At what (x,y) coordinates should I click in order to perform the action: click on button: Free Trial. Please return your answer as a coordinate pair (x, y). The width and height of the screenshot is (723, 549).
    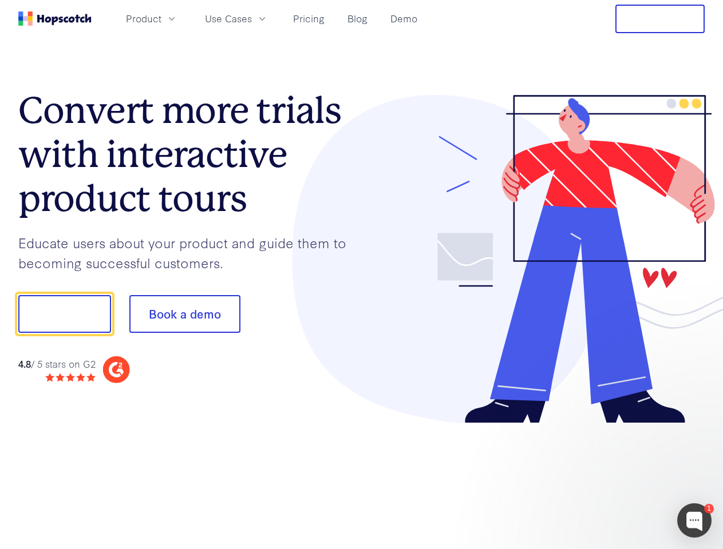
    Looking at the image, I should click on (660, 19).